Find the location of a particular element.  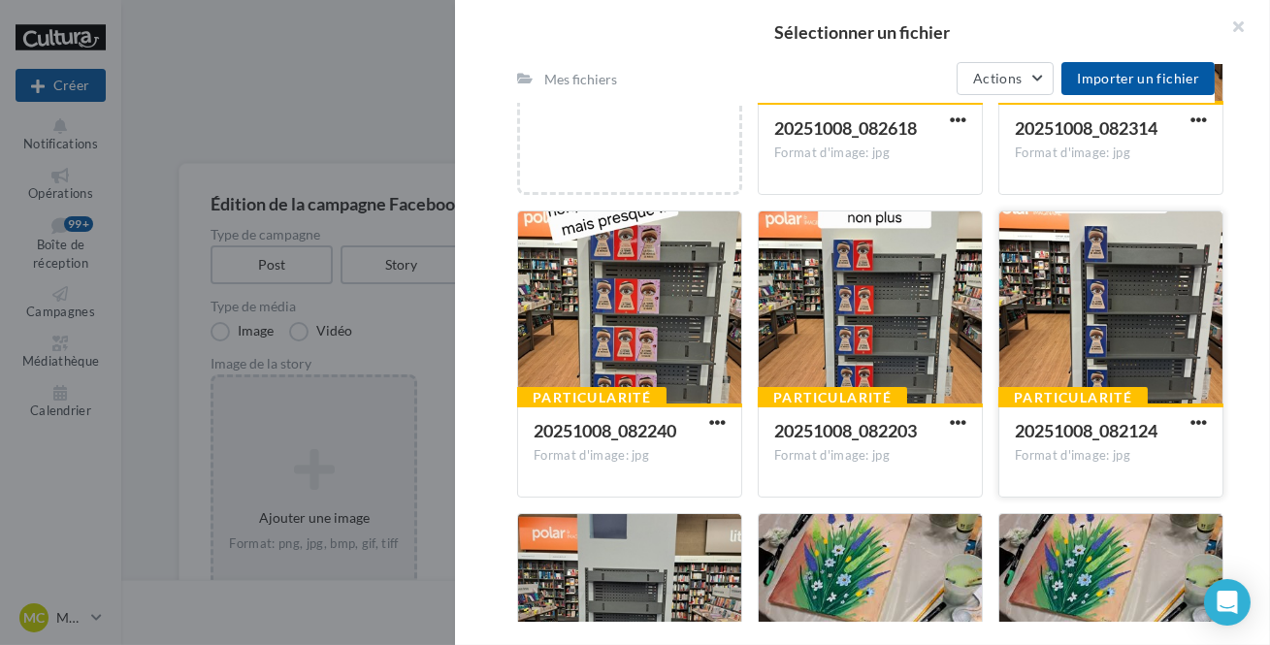

h2: Sélectionner un fichier is located at coordinates (862, 32).